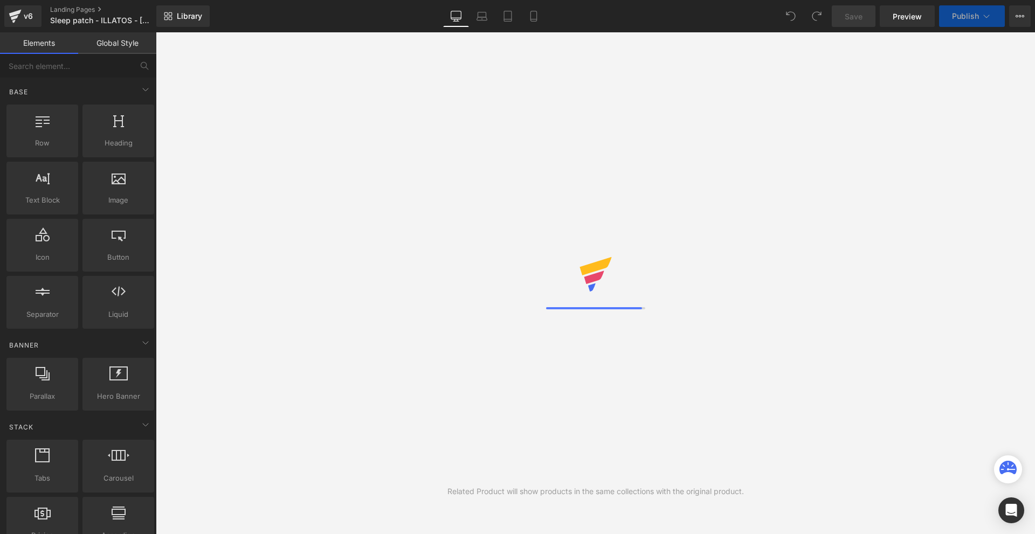 Image resolution: width=1035 pixels, height=534 pixels. Describe the element at coordinates (596, 492) in the screenshot. I see `div: Related Product will show products in the same collections with the original product.` at that location.